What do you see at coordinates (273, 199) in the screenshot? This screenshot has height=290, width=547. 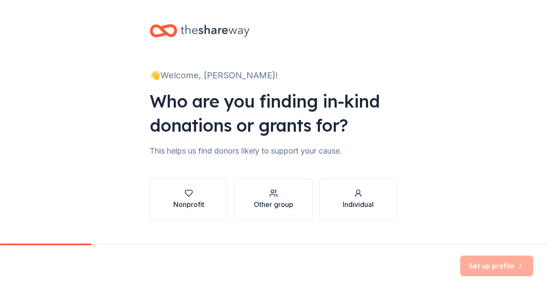 I see `button: Other group` at bounding box center [273, 199].